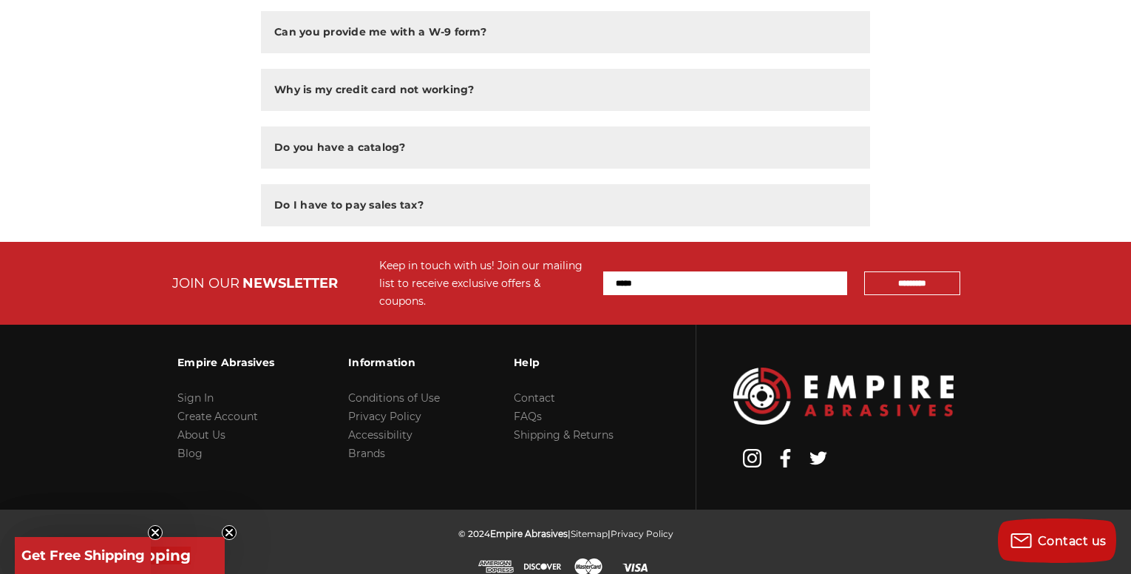 The image size is (1131, 574). What do you see at coordinates (535, 398) in the screenshot?
I see `a: Contact` at bounding box center [535, 398].